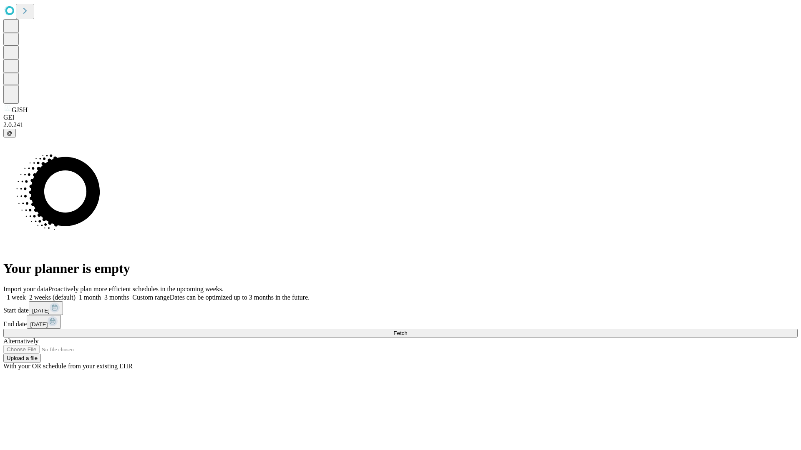  Describe the element at coordinates (90, 297) in the screenshot. I see `span: 1 month` at that location.